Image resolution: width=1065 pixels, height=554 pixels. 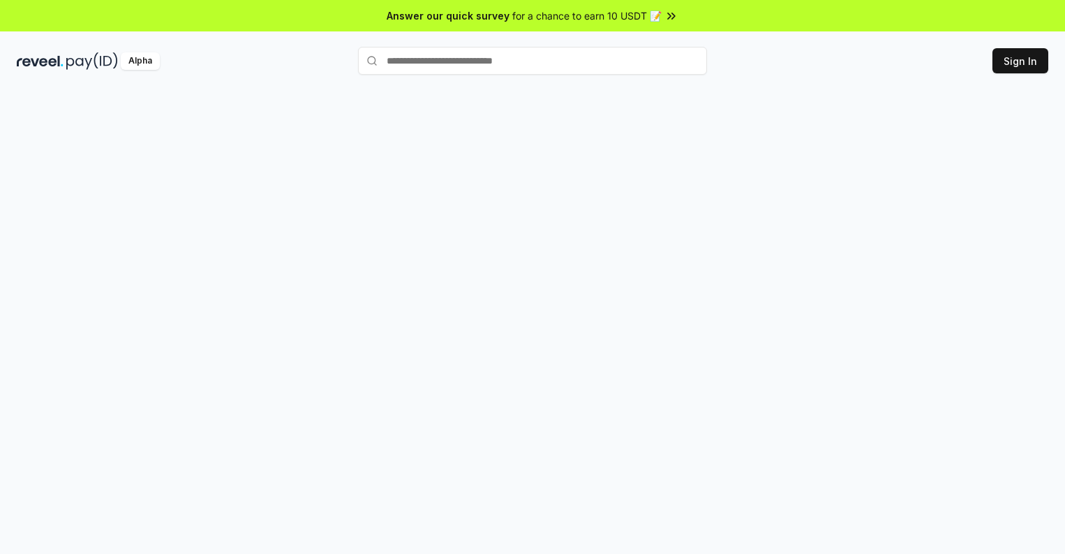 What do you see at coordinates (140, 61) in the screenshot?
I see `div: Alpha` at bounding box center [140, 61].